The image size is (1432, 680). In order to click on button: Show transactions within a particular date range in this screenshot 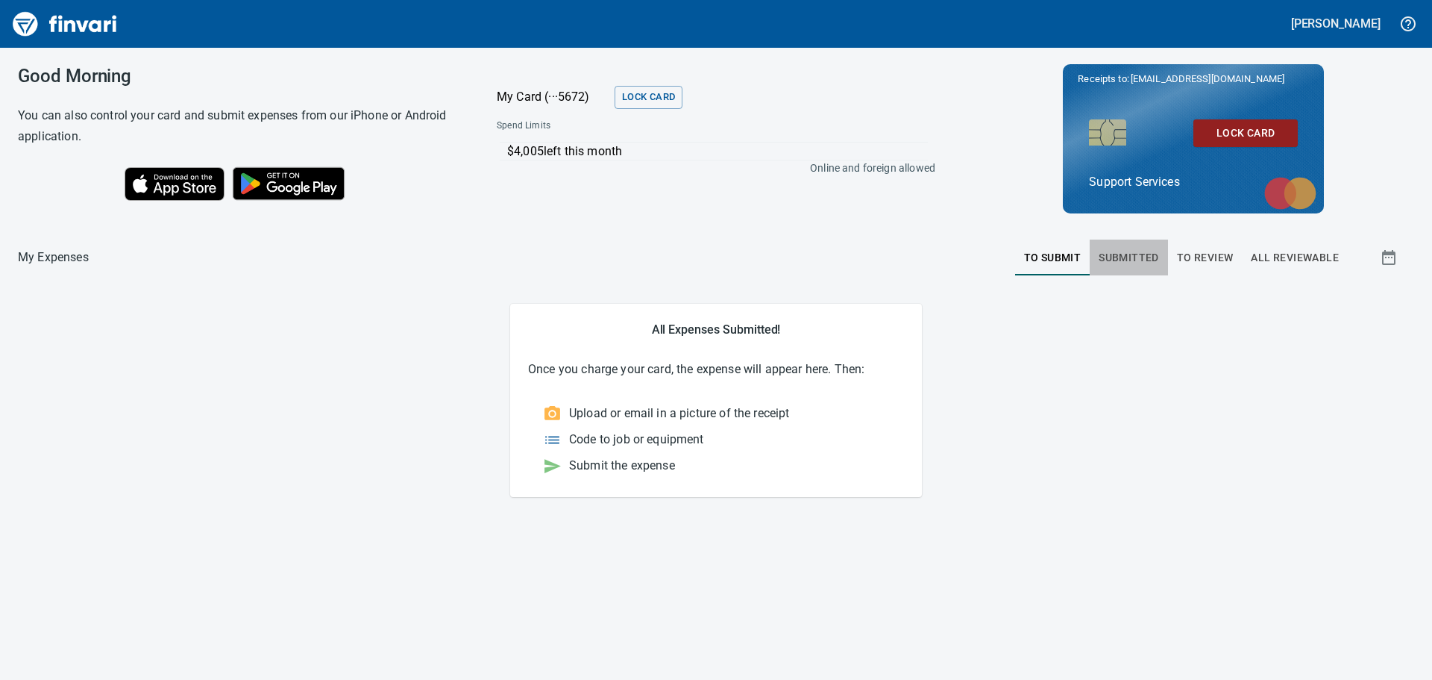, I will do `click(1390, 257)`.